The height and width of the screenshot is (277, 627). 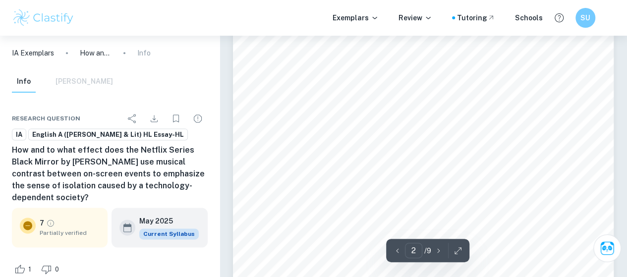 What do you see at coordinates (416, 221) in the screenshot?
I see `span: by using musical contrast during on-screen events in its episodes, demonstrating the negative` at bounding box center [416, 221].